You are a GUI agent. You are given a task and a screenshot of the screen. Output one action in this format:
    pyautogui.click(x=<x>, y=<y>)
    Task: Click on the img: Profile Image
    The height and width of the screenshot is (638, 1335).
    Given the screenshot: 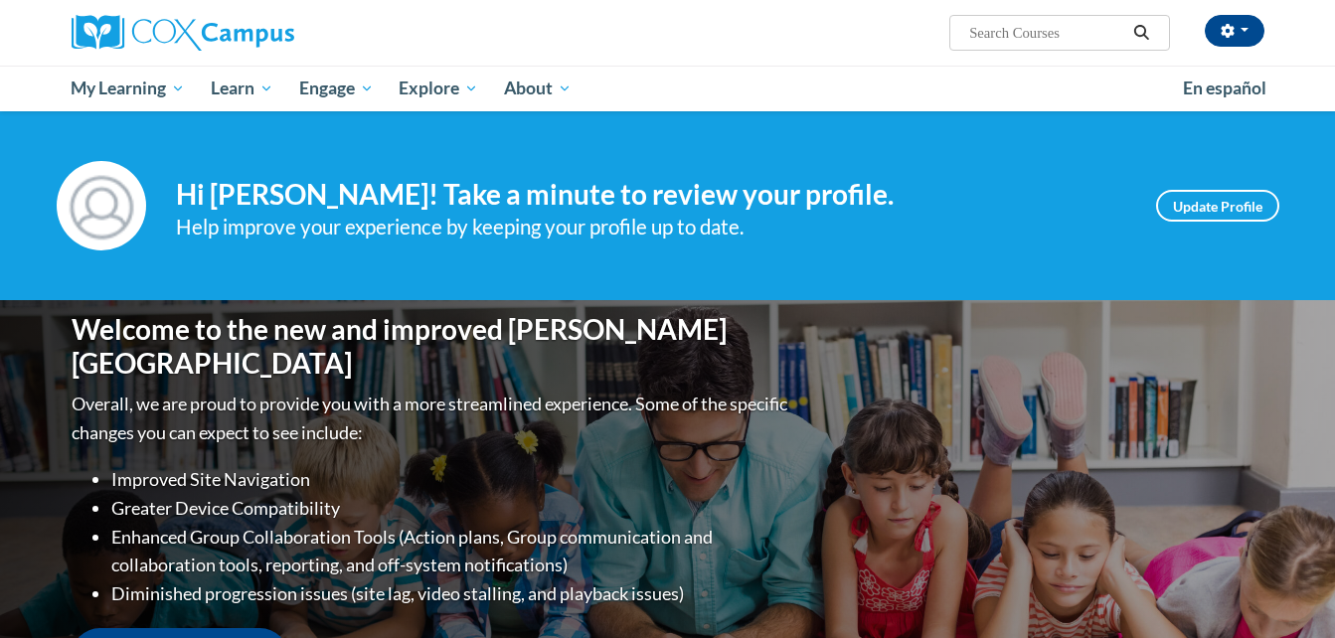 What is the action you would take?
    pyautogui.click(x=101, y=206)
    